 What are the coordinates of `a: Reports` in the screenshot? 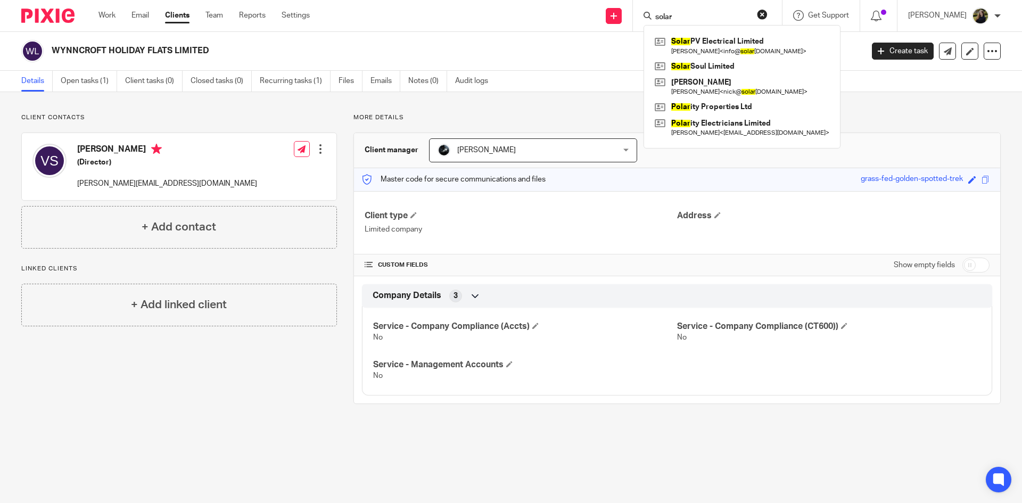 It's located at (252, 15).